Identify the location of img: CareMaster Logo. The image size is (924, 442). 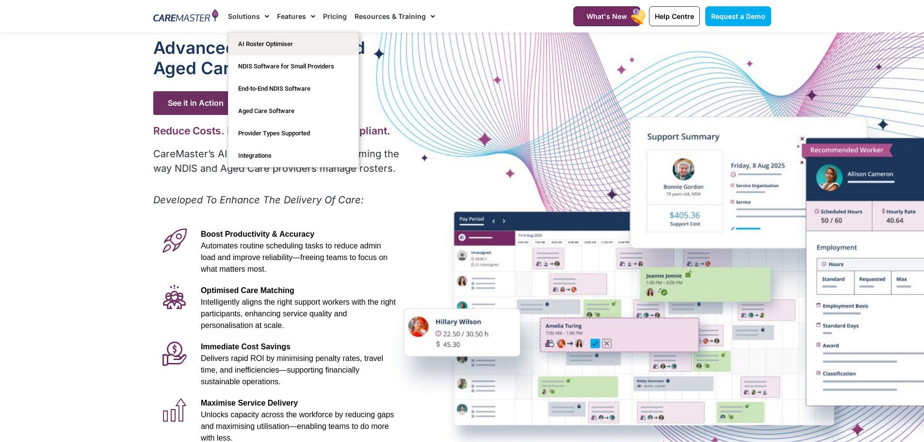
(186, 16).